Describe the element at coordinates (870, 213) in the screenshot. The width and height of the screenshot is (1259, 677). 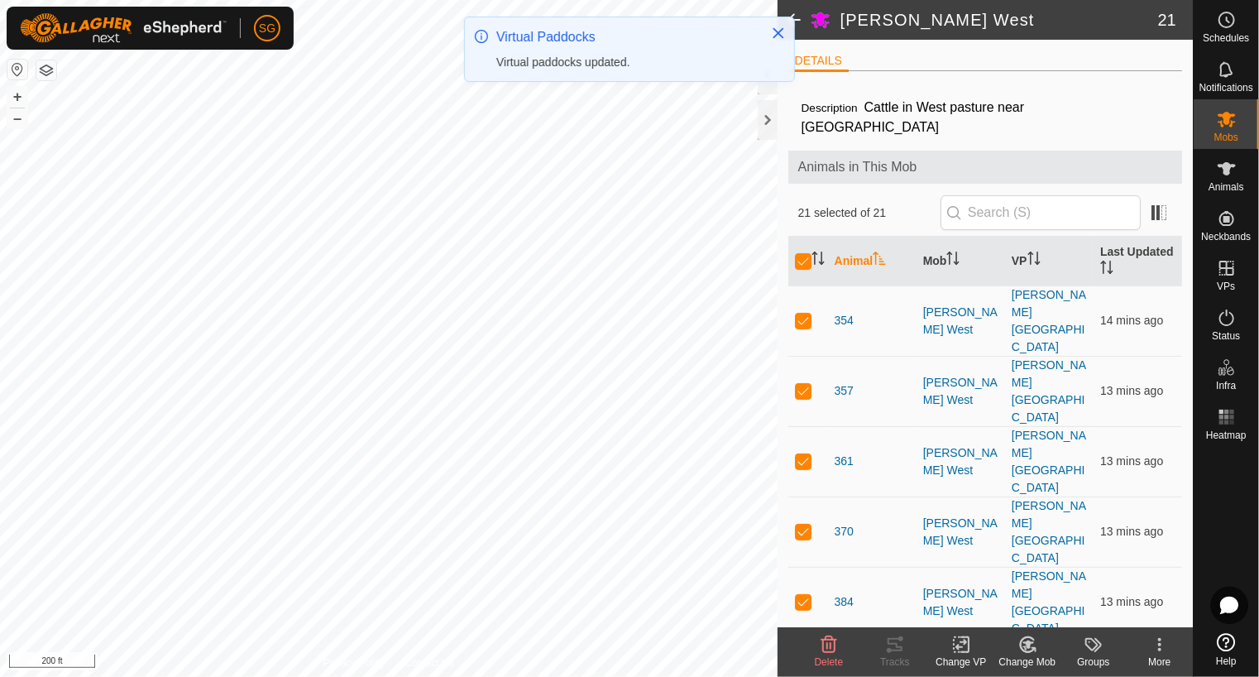
I see `span: 21 selected of 21` at that location.